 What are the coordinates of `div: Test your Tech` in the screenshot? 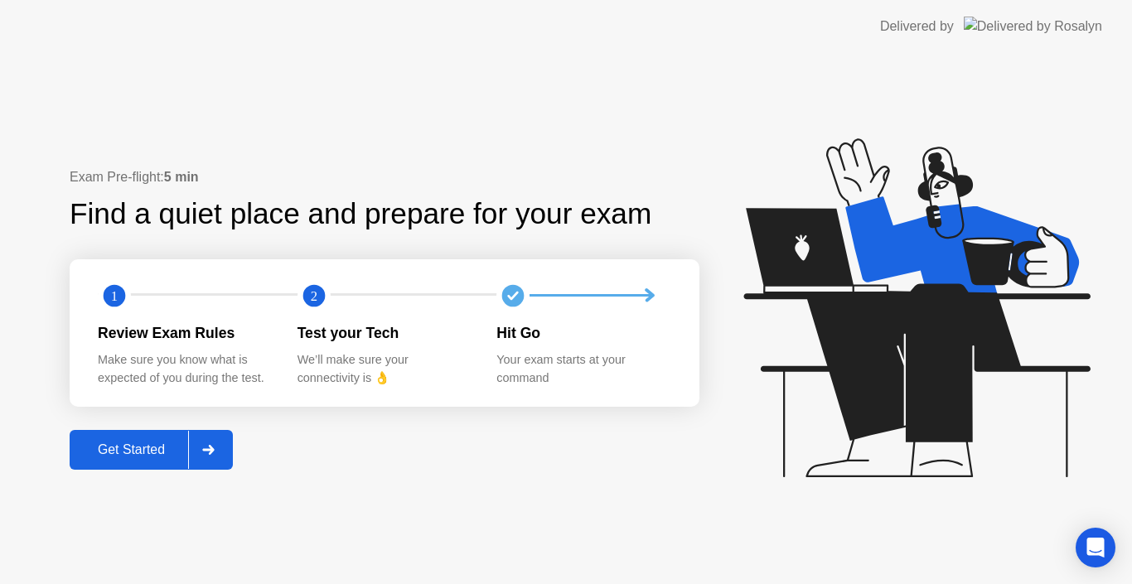 It's located at (384, 333).